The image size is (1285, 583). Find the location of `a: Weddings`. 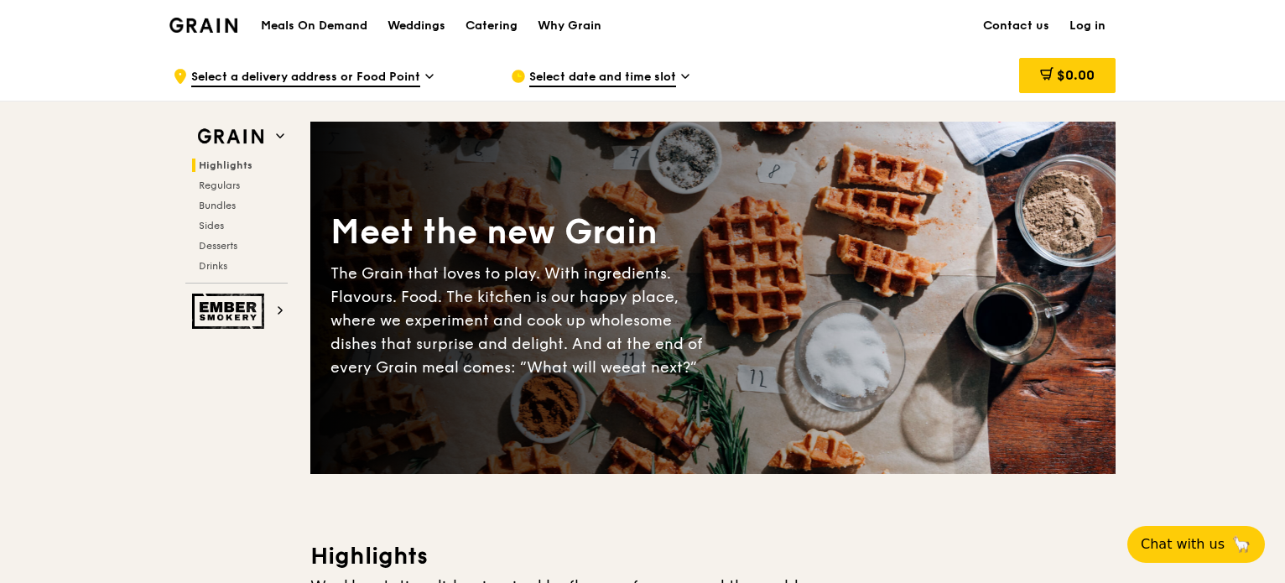

a: Weddings is located at coordinates (416, 26).